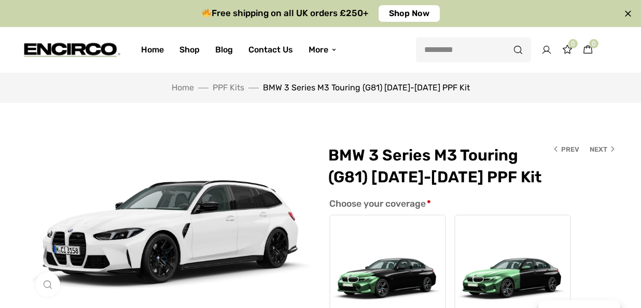 The width and height of the screenshot is (641, 308). What do you see at coordinates (323, 49) in the screenshot?
I see `a: More` at bounding box center [323, 49].